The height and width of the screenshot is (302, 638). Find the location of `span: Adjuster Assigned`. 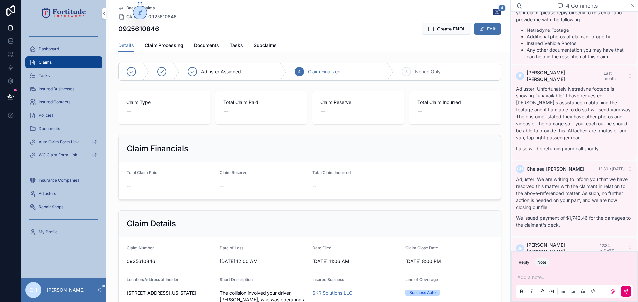

span: Adjuster Assigned is located at coordinates (221, 72).